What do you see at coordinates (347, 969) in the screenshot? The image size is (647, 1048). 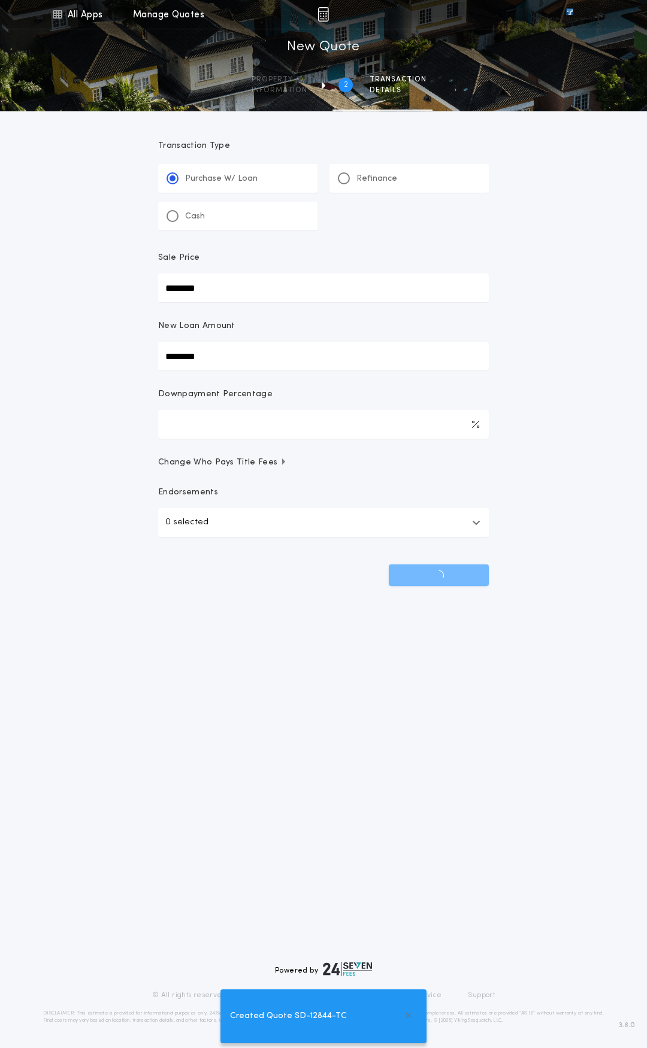 I see `img: logo` at bounding box center [347, 969].